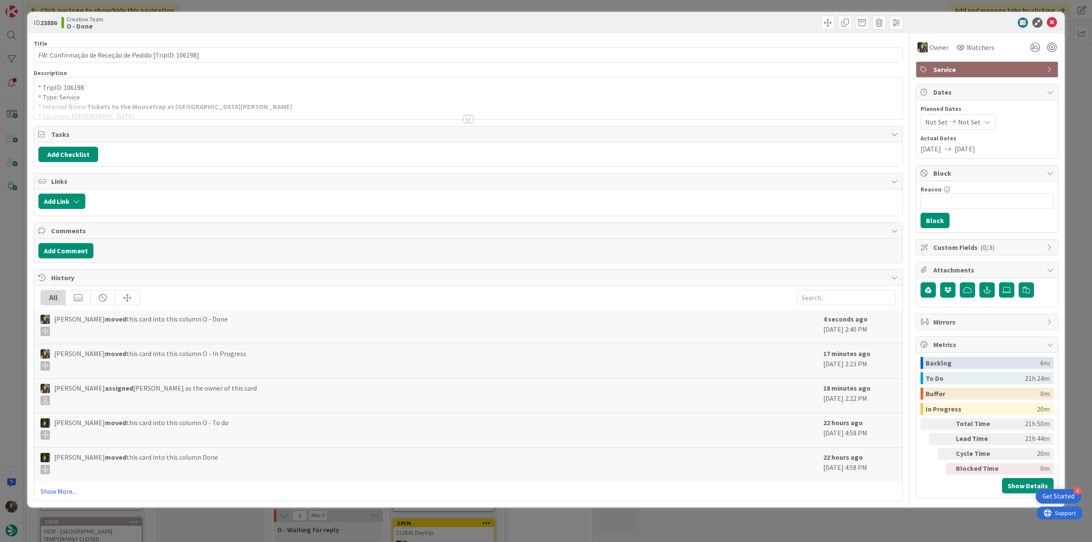  I want to click on span: Dates, so click(987, 92).